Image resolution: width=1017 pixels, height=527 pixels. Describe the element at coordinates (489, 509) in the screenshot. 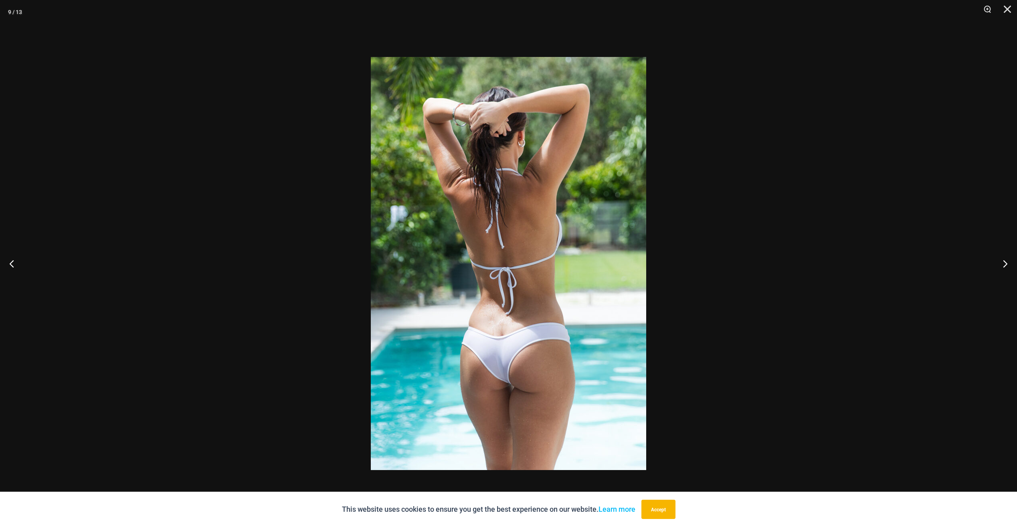

I see `p: This website uses cookies to ensure you get the best experience on our website.` at that location.